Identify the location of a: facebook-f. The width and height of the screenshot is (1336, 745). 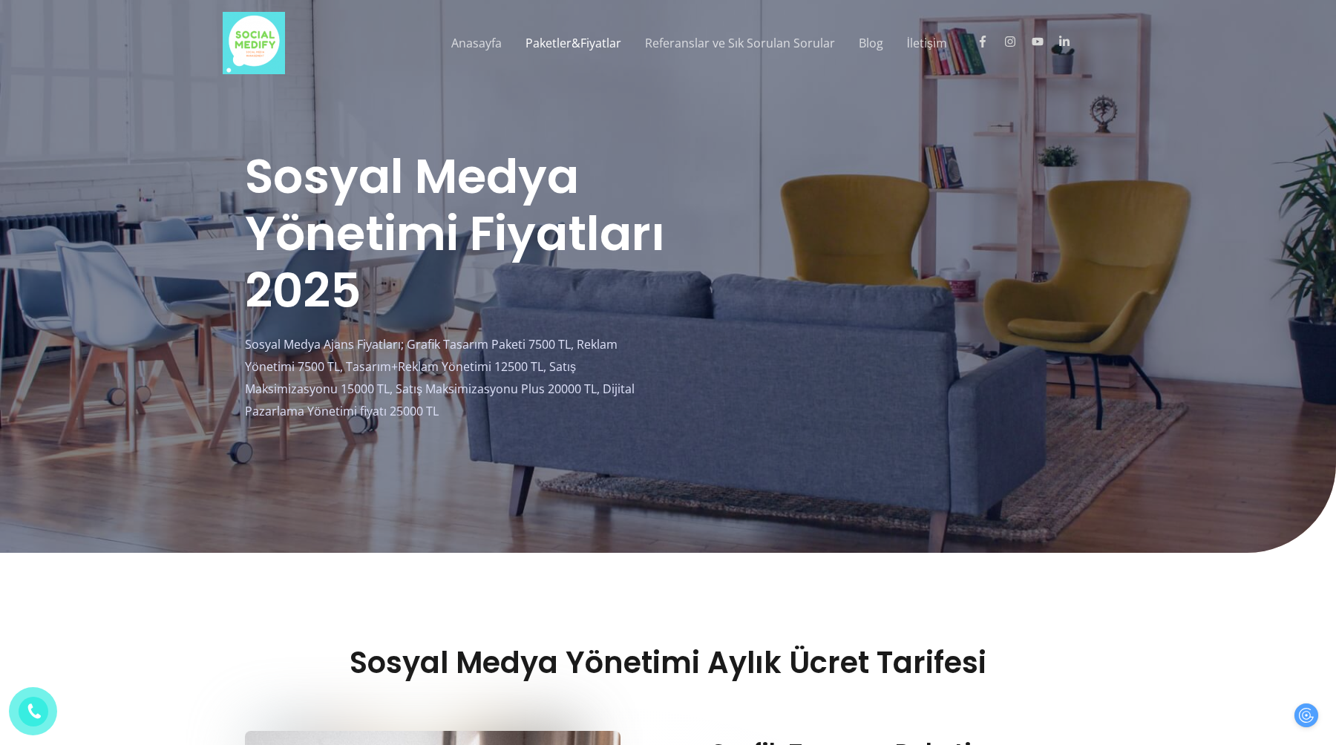
(989, 42).